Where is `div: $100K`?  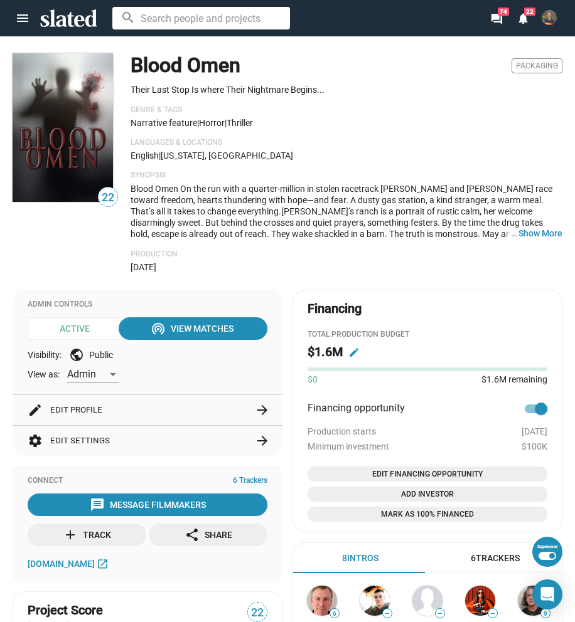
div: $100K is located at coordinates (427, 447).